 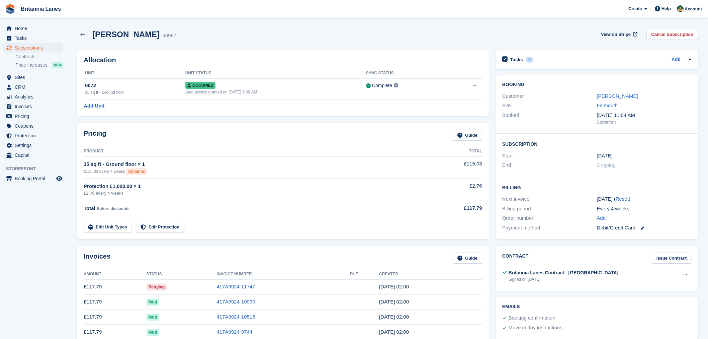 I want to click on a: Preview store, so click(x=59, y=178).